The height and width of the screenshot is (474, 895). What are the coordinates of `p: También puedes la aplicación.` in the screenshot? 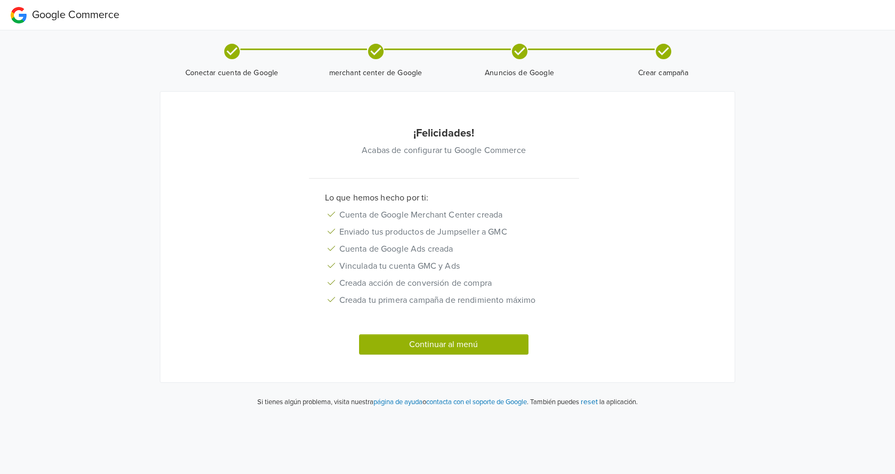 It's located at (583, 401).